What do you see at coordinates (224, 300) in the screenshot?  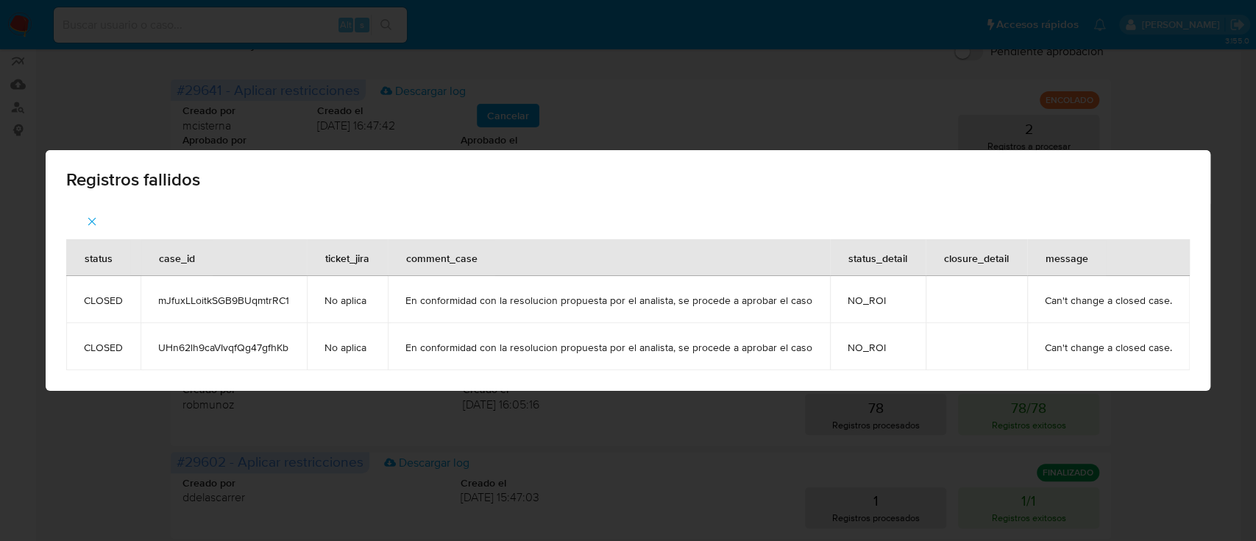 I see `span: mJfuxLLoitkSGB9BUqmtrRC1` at bounding box center [224, 300].